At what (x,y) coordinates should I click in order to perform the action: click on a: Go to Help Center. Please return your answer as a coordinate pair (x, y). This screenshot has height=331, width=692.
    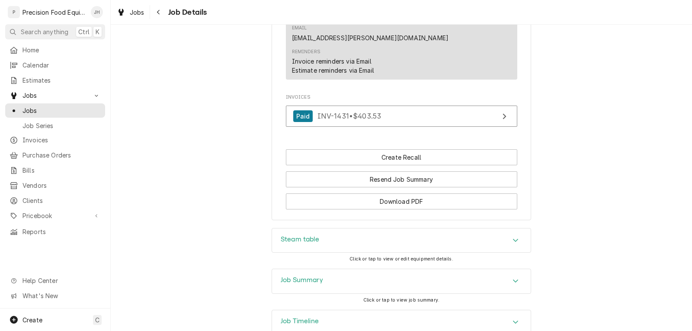
    Looking at the image, I should click on (55, 280).